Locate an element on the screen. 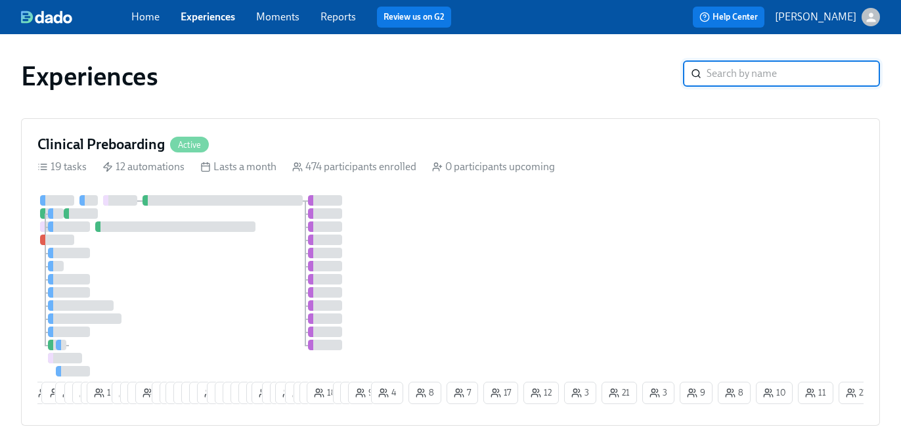 Image resolution: width=901 pixels, height=433 pixels. img: dado is located at coordinates (47, 17).